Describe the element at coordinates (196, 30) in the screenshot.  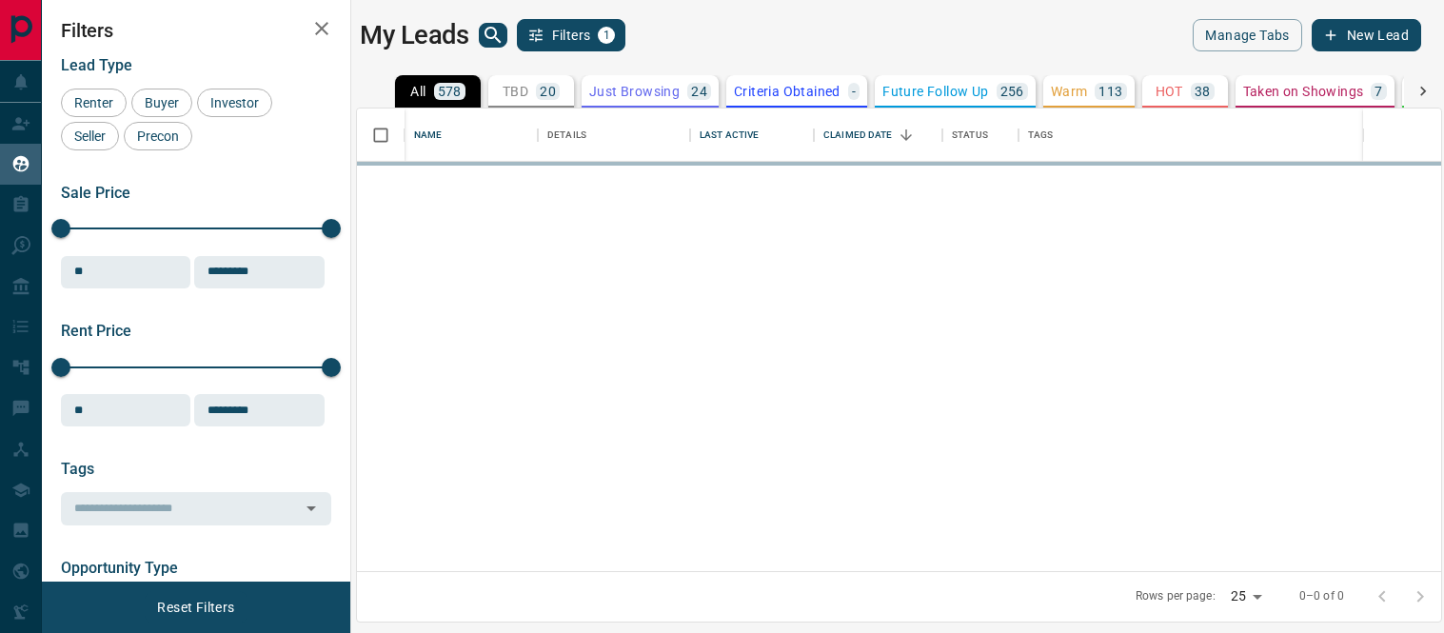
I see `h2: Filters` at that location.